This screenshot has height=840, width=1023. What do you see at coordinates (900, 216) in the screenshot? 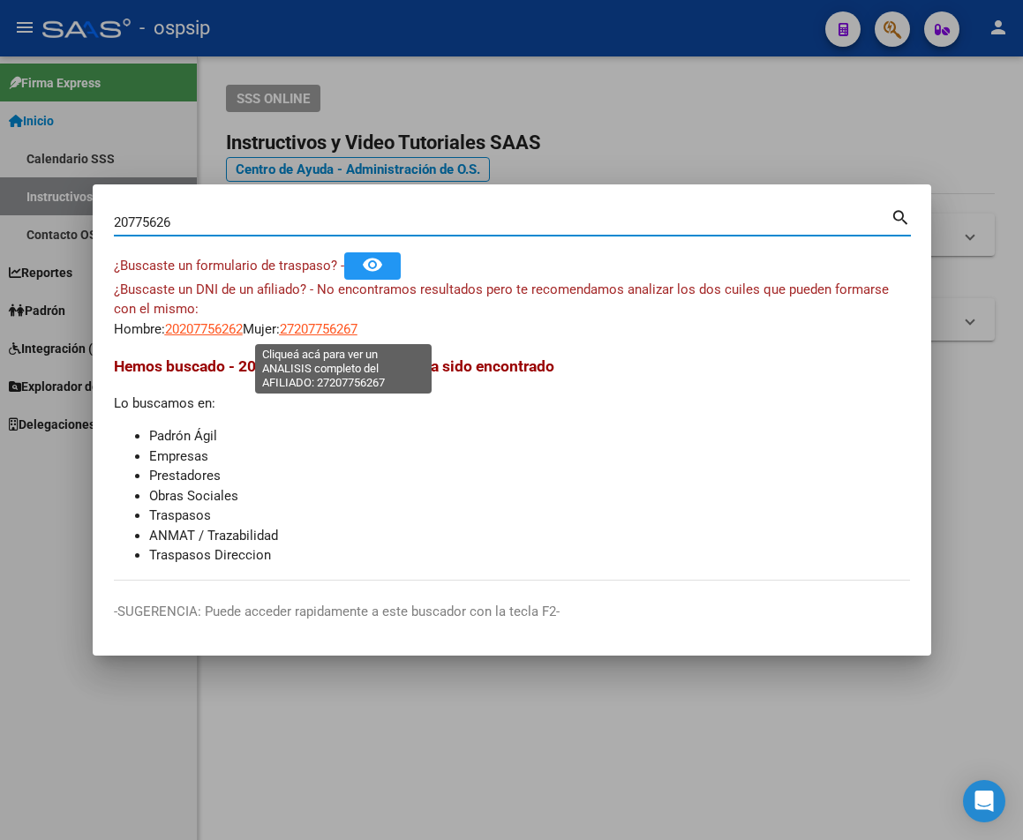
I see `mat-icon: search` at bounding box center [900, 216].